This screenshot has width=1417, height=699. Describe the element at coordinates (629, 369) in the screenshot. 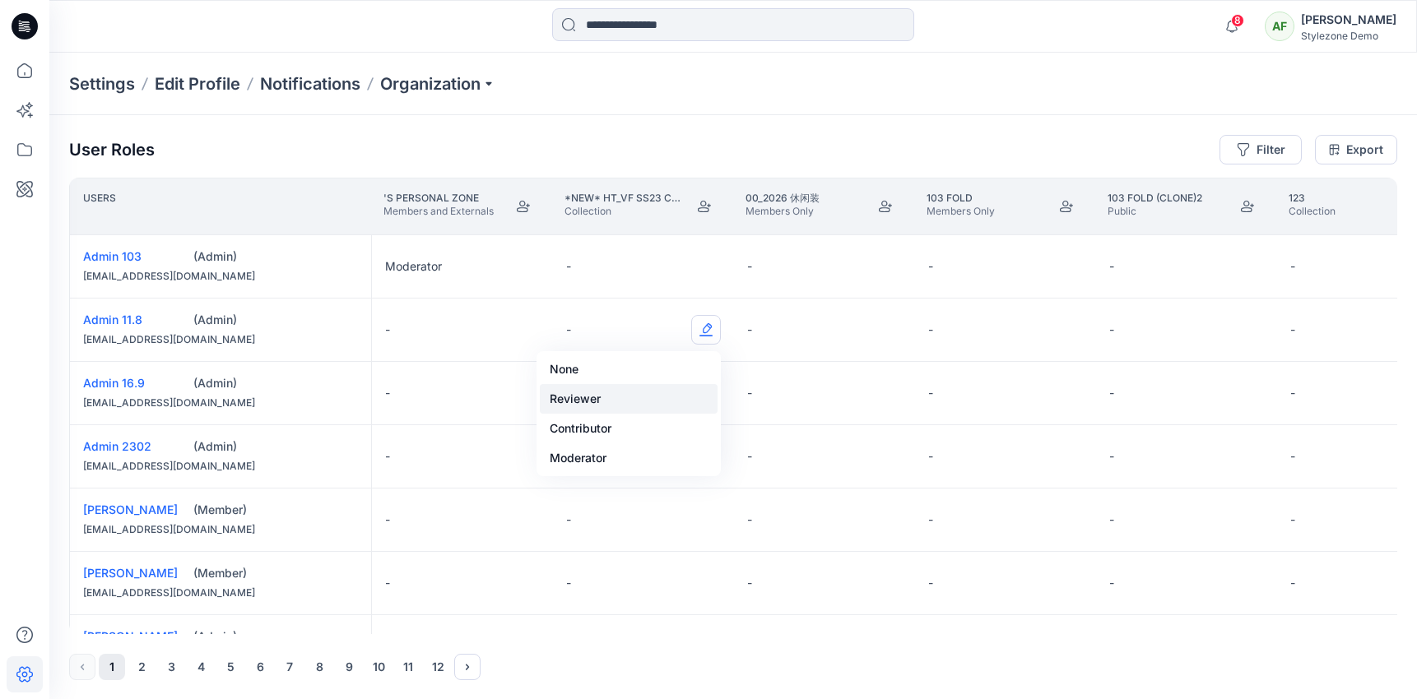

I see `button: None` at that location.